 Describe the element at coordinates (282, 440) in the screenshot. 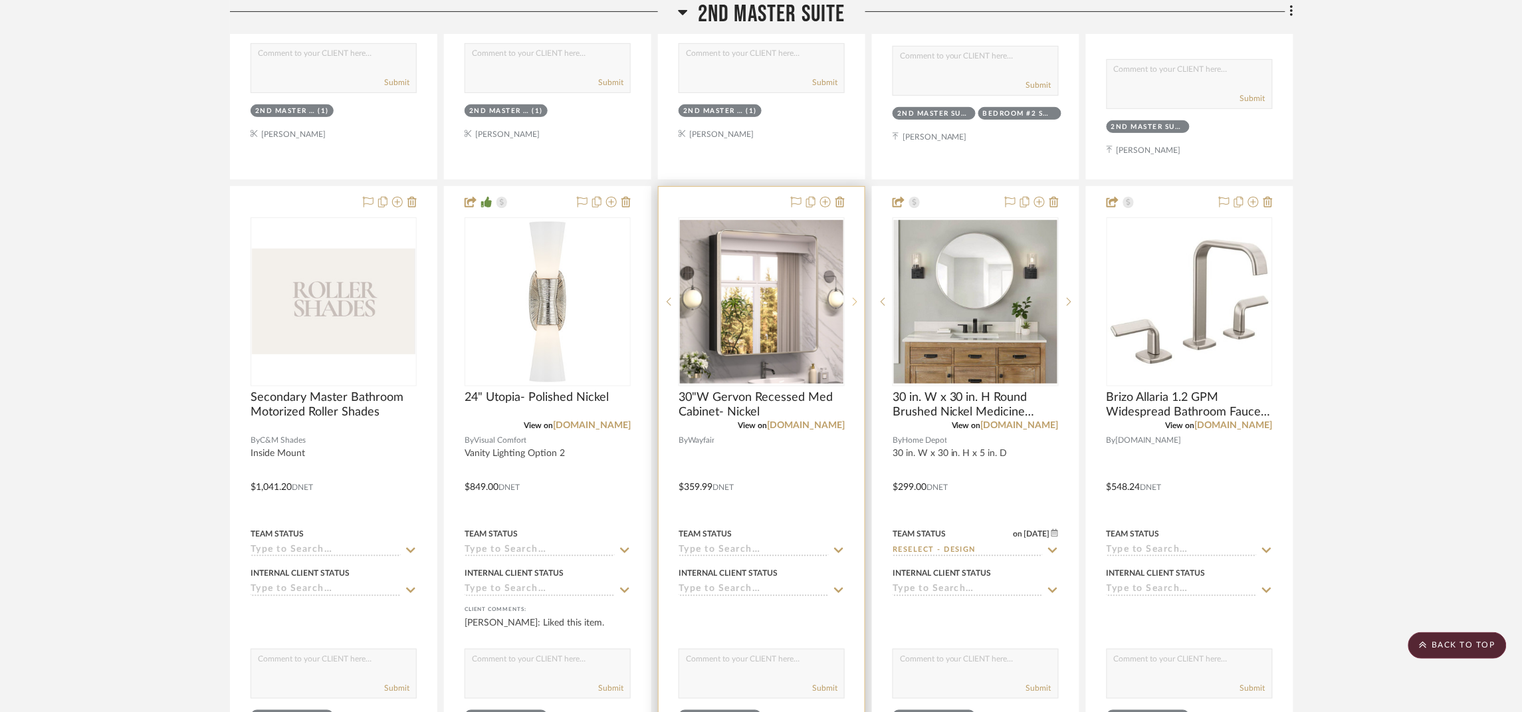

I see `span: C&M Shades` at that location.